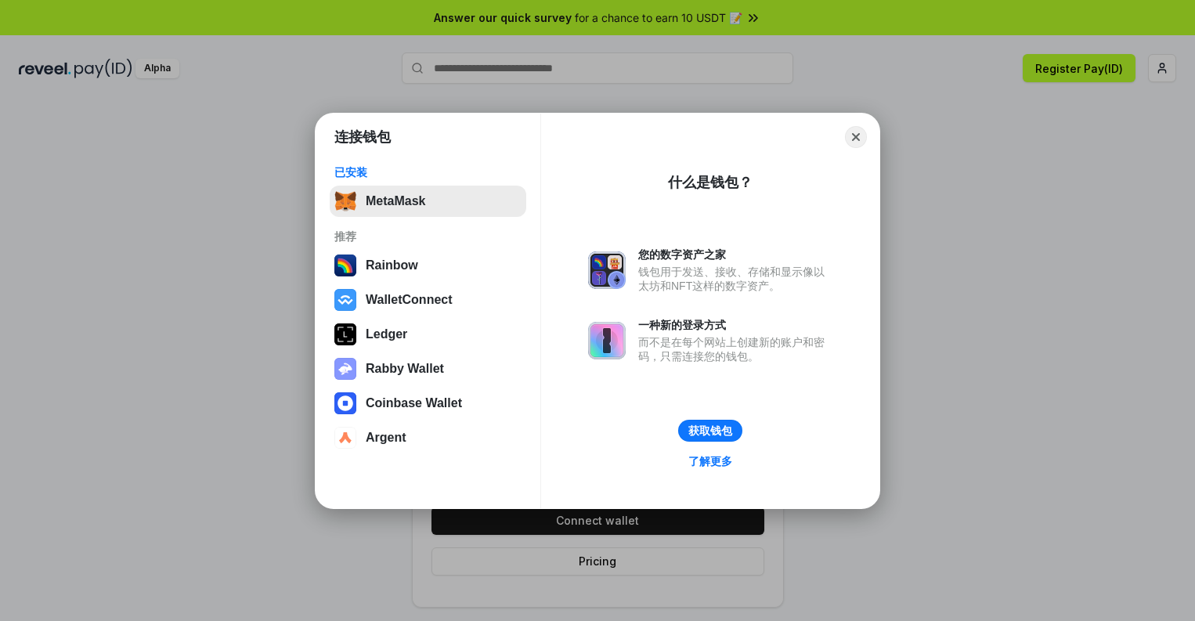  What do you see at coordinates (710, 431) in the screenshot?
I see `button: 获取钱包` at bounding box center [710, 431].